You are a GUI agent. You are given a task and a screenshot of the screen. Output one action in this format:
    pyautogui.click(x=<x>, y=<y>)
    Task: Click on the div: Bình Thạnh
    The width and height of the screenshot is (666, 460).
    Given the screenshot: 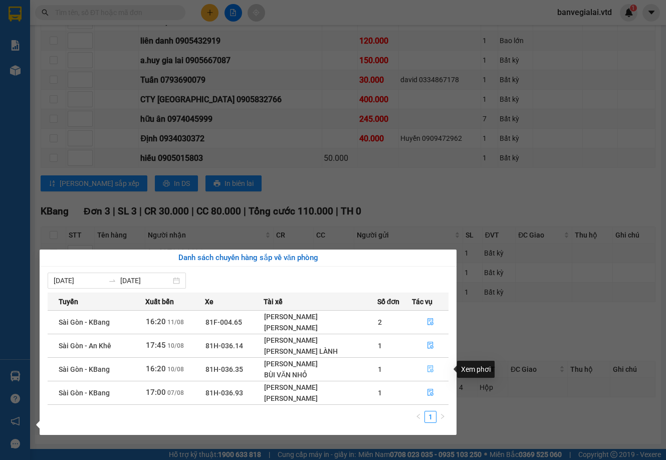 What is the action you would take?
    pyautogui.click(x=136, y=15)
    